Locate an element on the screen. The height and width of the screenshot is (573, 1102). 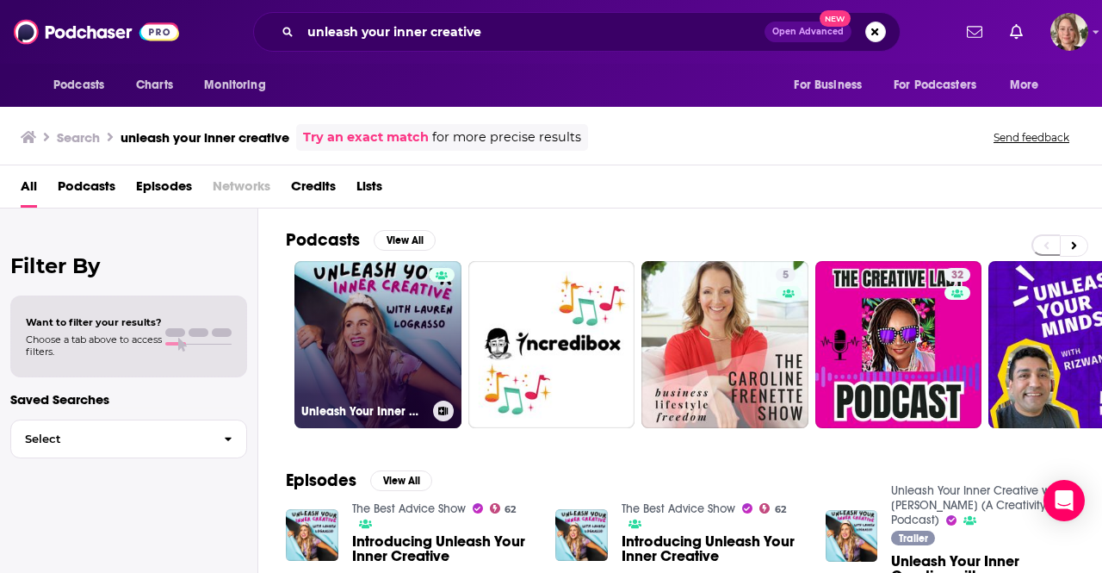
span: Trailer is located at coordinates (913, 538).